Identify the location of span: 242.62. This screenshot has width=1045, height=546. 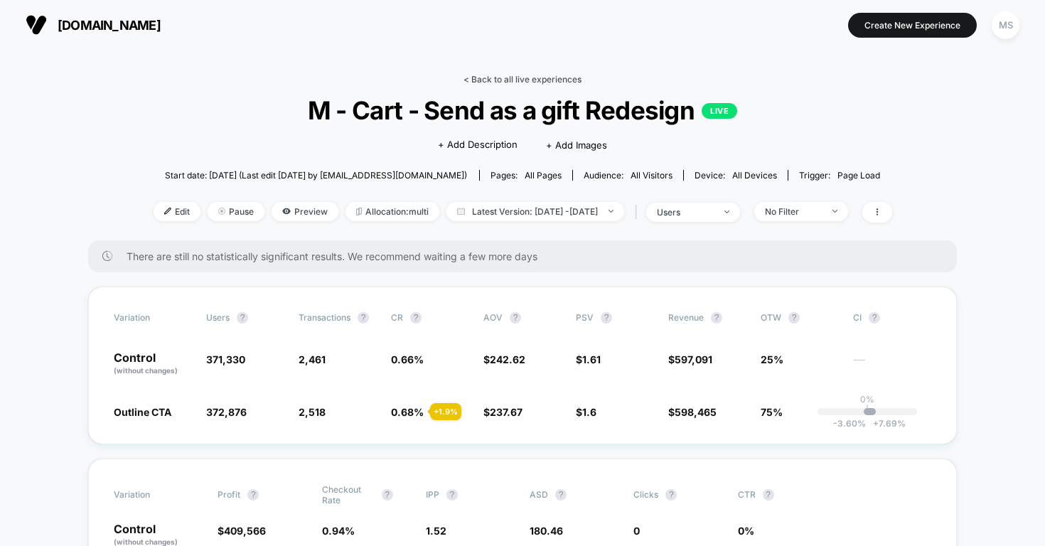
(507, 359).